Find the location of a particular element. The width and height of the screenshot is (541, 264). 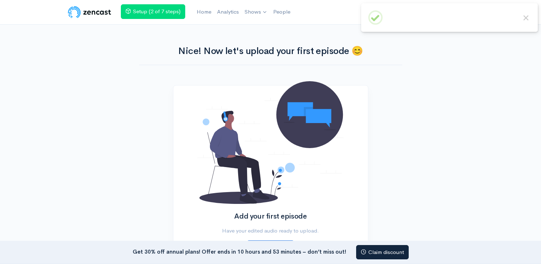

a: Home is located at coordinates (204, 12).